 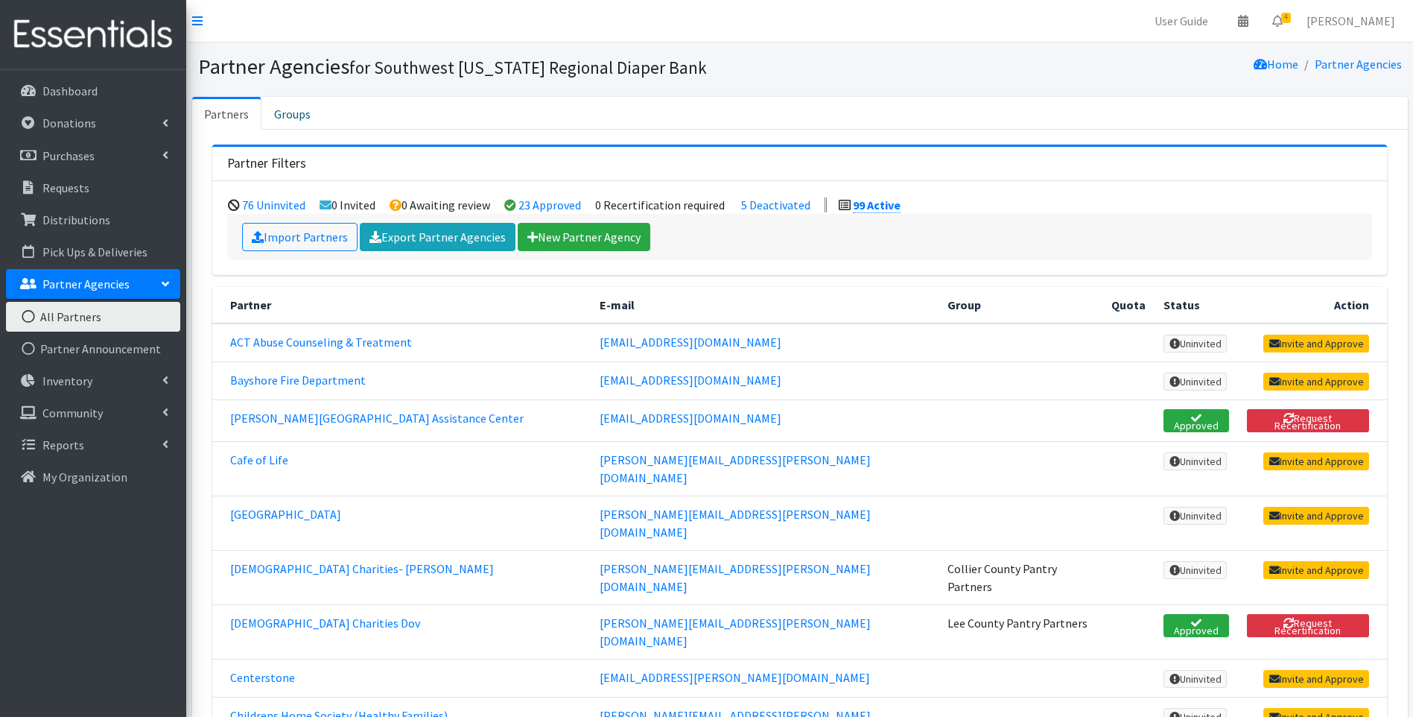 I want to click on p: Distributions, so click(x=76, y=220).